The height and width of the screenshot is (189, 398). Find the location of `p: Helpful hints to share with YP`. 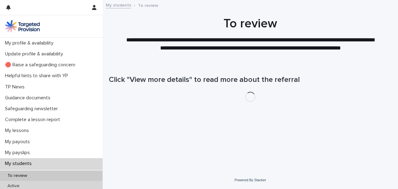

p: Helpful hints to share with YP is located at coordinates (38, 76).